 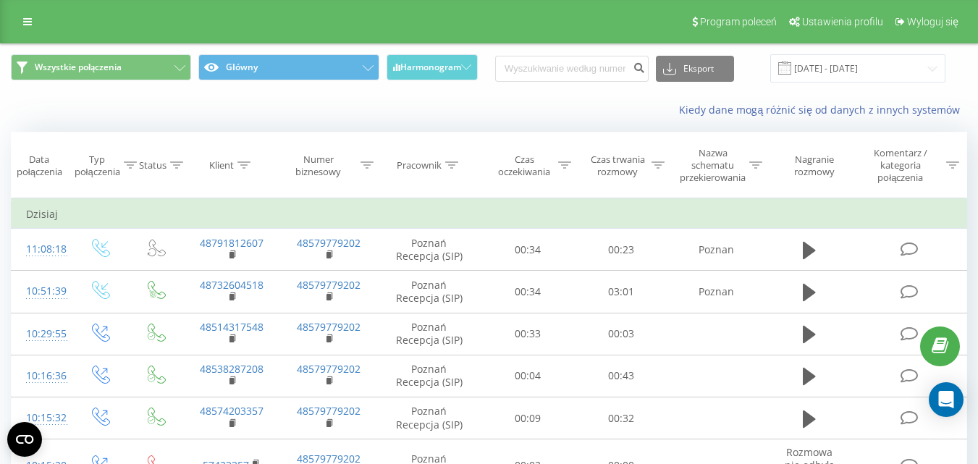 What do you see at coordinates (319, 166) in the screenshot?
I see `div: Numer biznesowy` at bounding box center [319, 166].